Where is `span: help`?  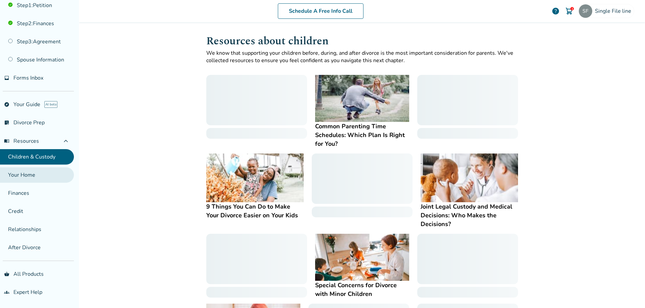 span: help is located at coordinates (556, 11).